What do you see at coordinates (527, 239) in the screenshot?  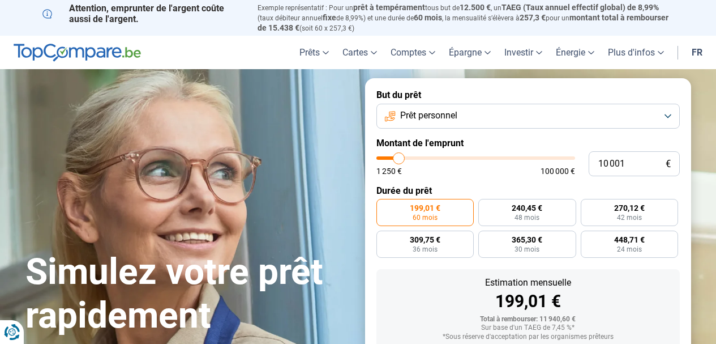 I see `span: 365,30 €` at bounding box center [527, 239].